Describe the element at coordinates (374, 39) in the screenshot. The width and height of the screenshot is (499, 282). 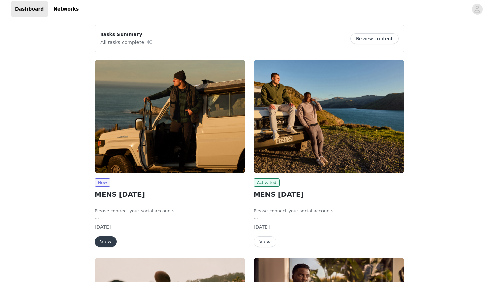
I see `button: Review content` at that location.